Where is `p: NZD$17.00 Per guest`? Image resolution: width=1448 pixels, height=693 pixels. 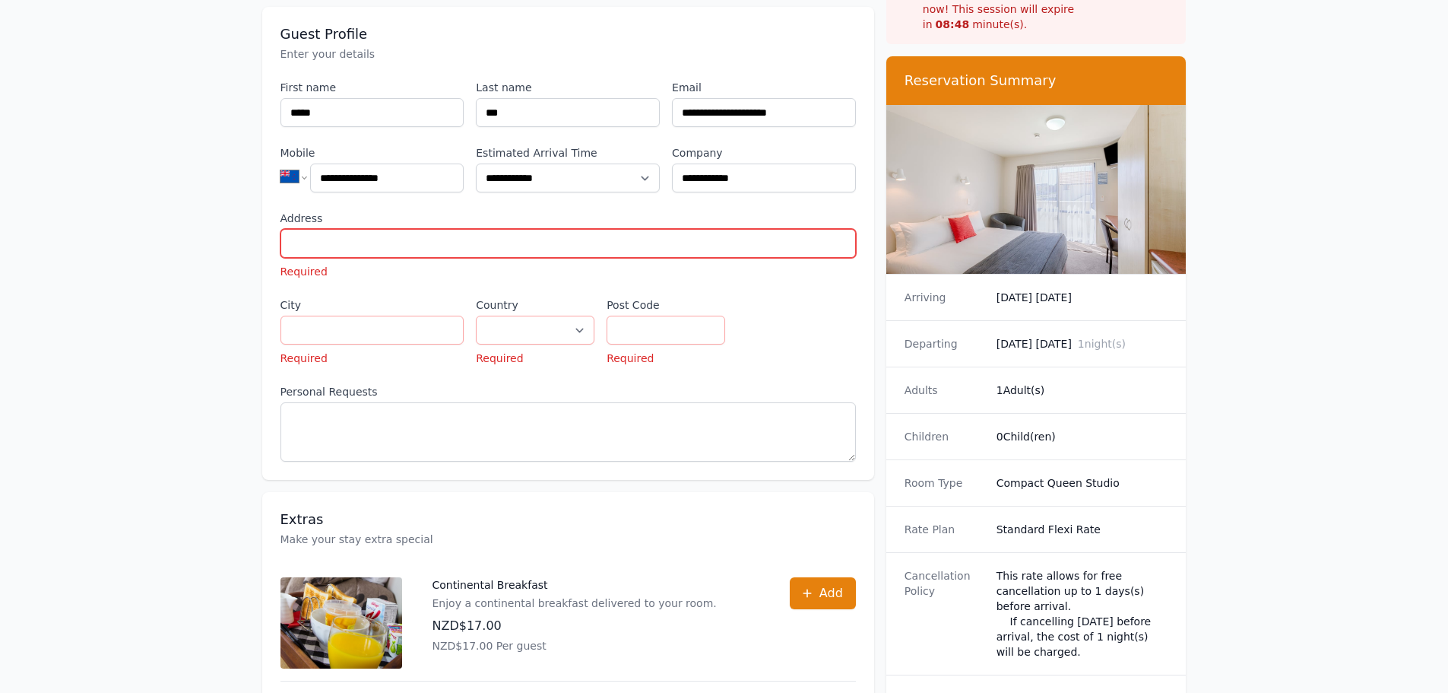
p: NZD$17.00 Per guest is located at coordinates (575, 645).